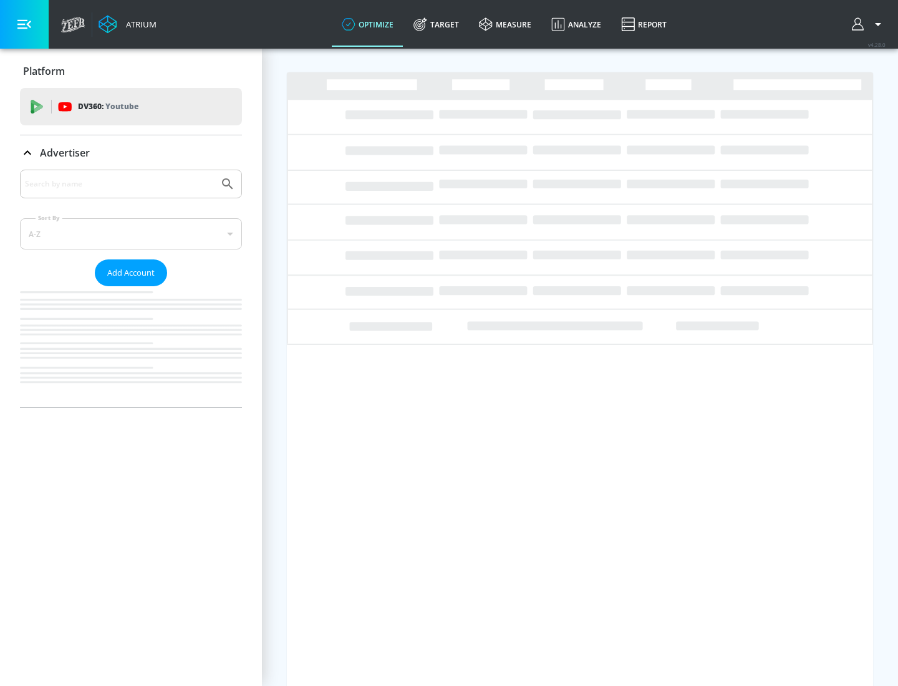 Image resolution: width=898 pixels, height=686 pixels. What do you see at coordinates (131, 107) in the screenshot?
I see `div: DV360: Youtube` at bounding box center [131, 107].